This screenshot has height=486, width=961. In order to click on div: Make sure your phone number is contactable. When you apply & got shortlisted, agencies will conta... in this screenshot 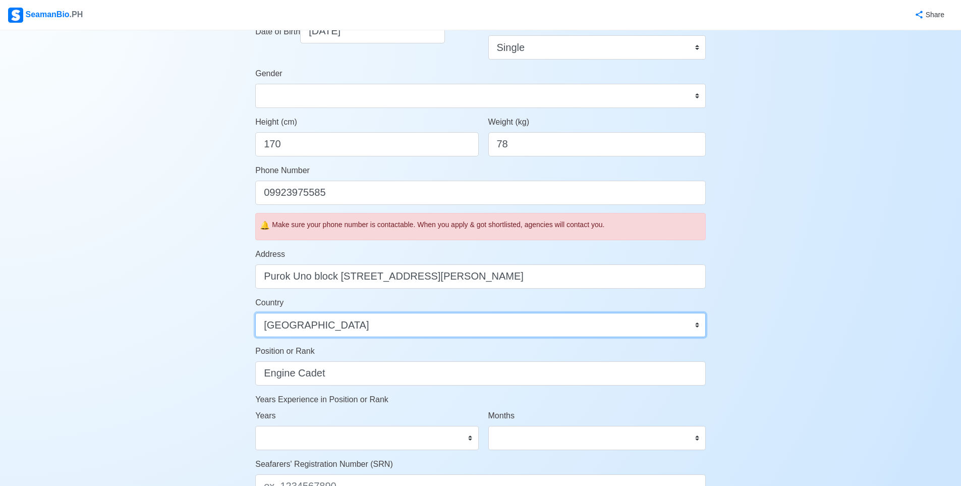, I will do `click(486, 225)`.